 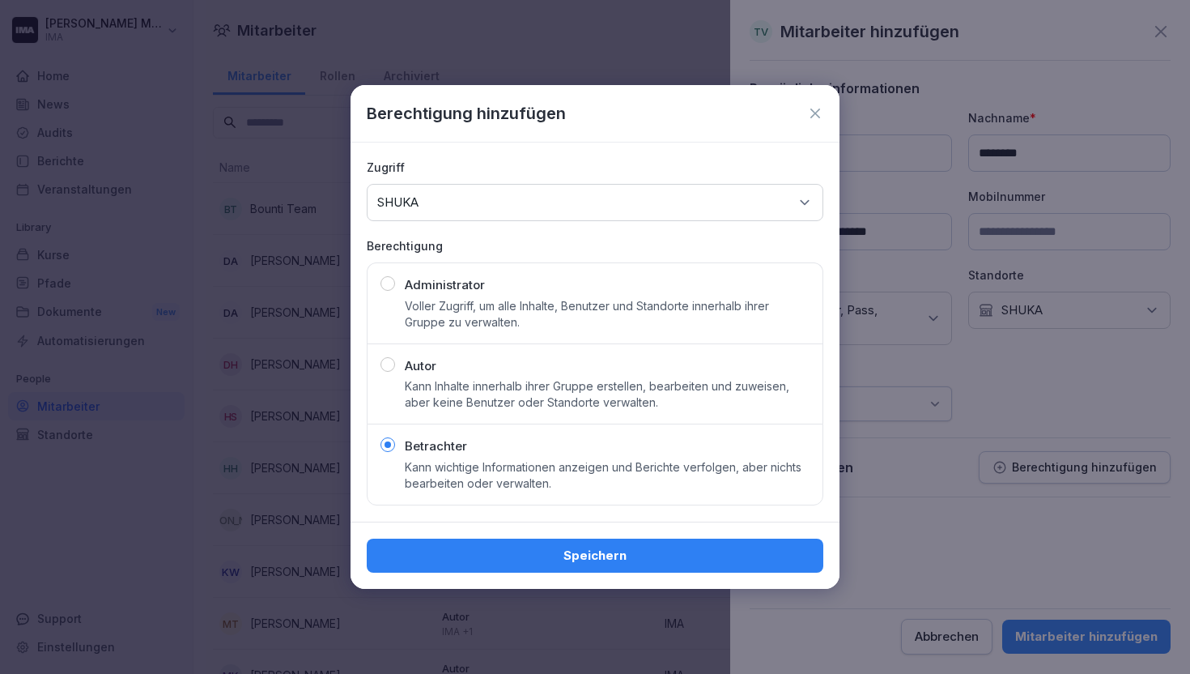 What do you see at coordinates (420, 366) in the screenshot?
I see `p: Autor` at bounding box center [420, 366].